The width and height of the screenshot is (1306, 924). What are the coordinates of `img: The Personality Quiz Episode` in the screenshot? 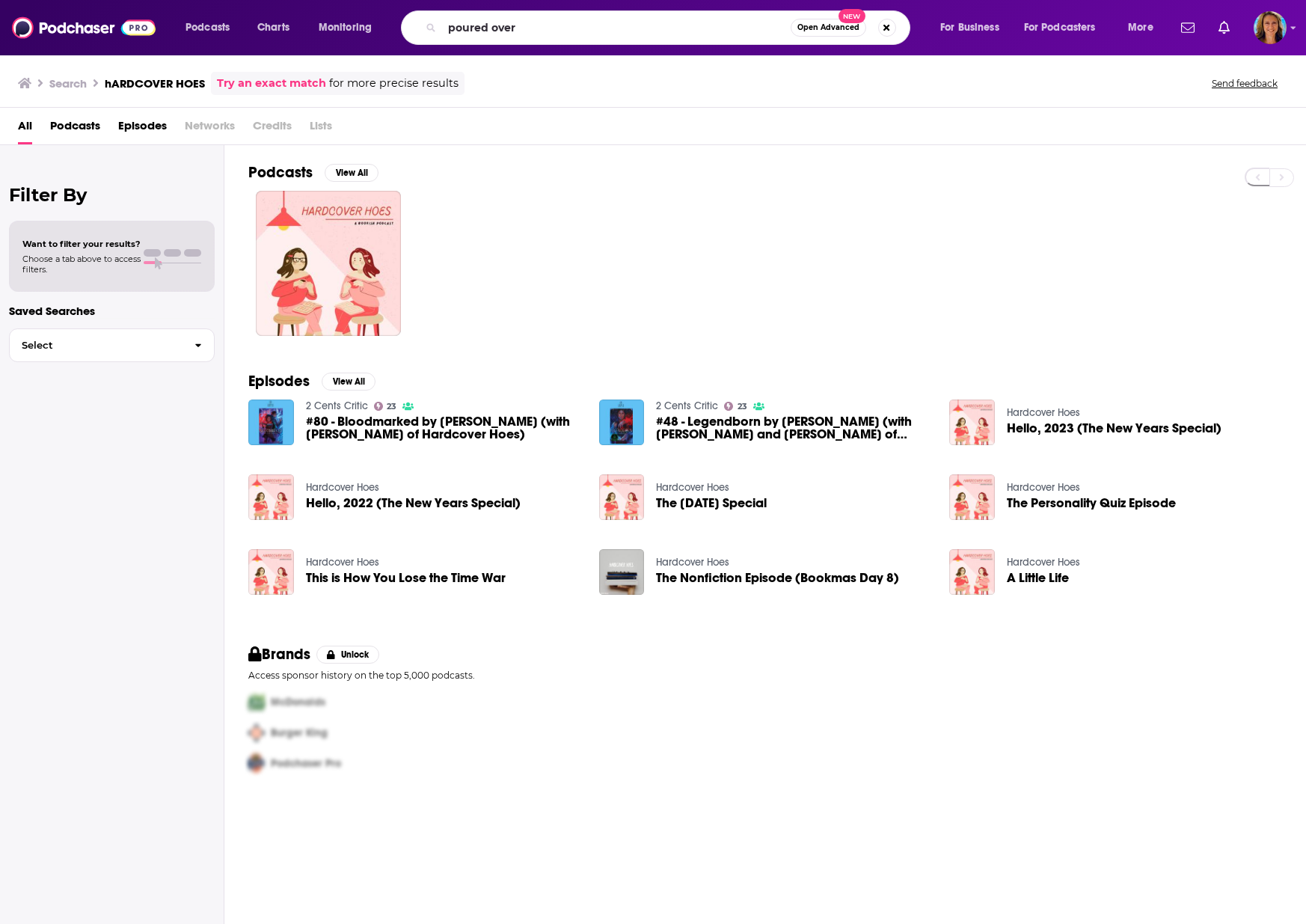 It's located at (972, 497).